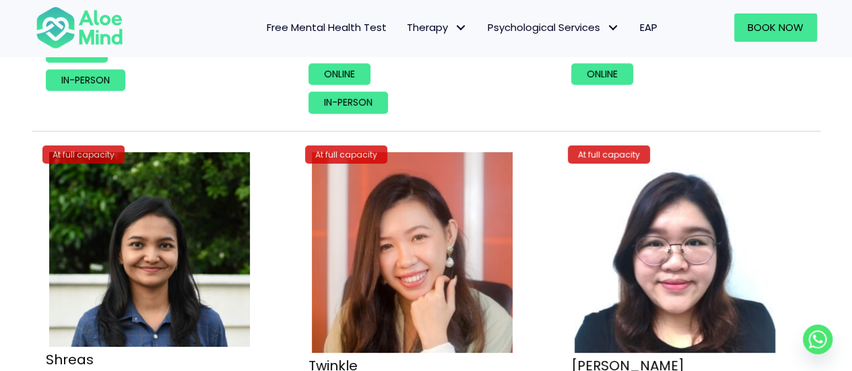 This screenshot has height=371, width=852. What do you see at coordinates (327, 28) in the screenshot?
I see `a: Free Mental Health Test` at bounding box center [327, 28].